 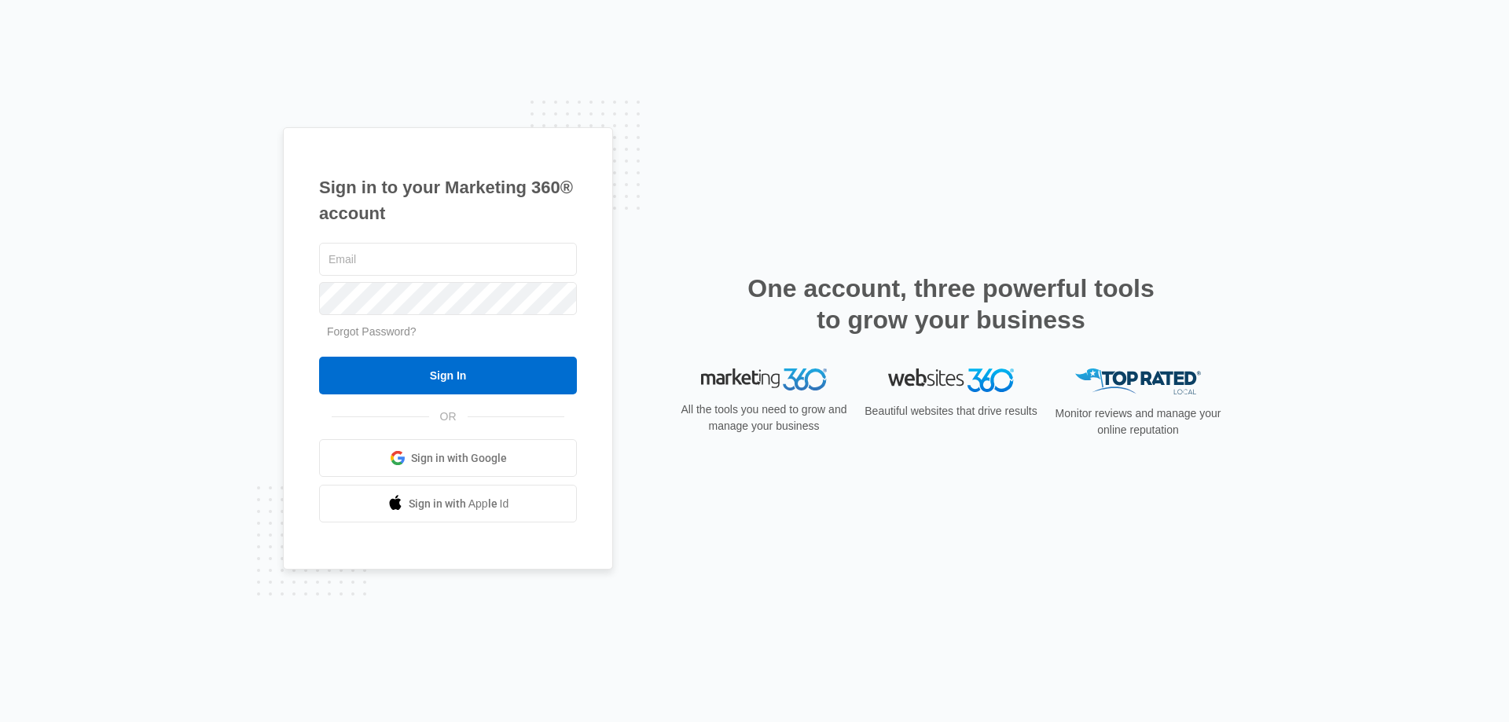 I want to click on a: Sign in with Apple Id, so click(x=448, y=504).